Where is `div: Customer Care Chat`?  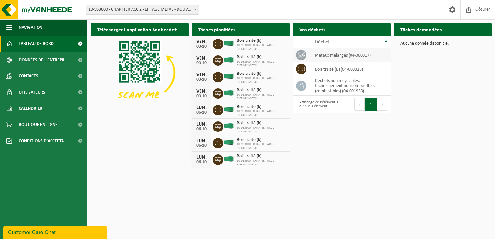
div: Customer Care Chat is located at coordinates (52, 8).